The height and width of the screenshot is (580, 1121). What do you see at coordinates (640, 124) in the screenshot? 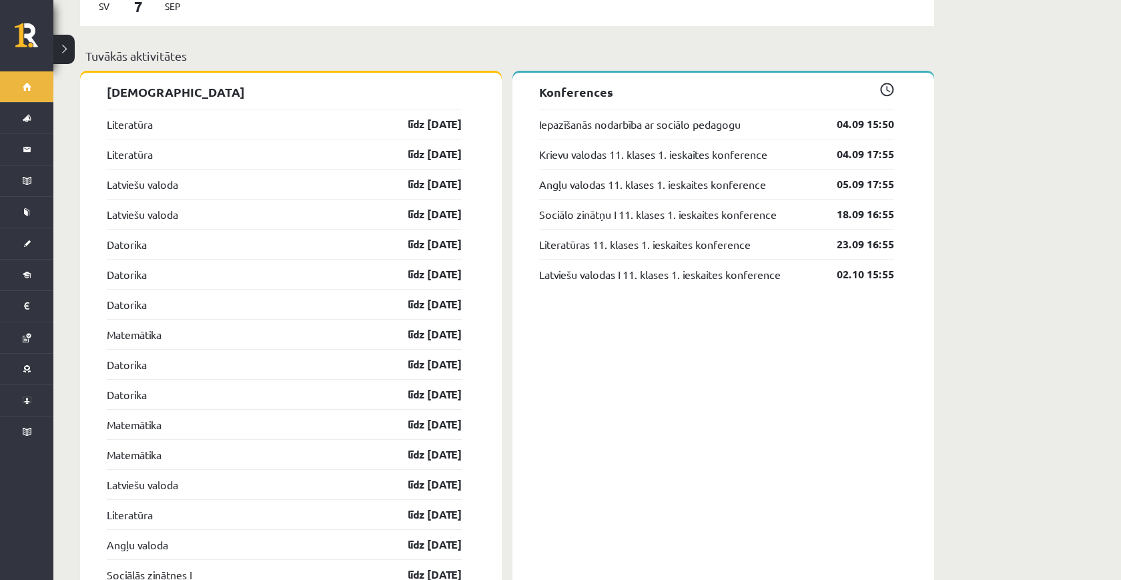
I see `a: Iepazīšanās nodarbība ar sociālo pedagogu` at bounding box center [640, 124].